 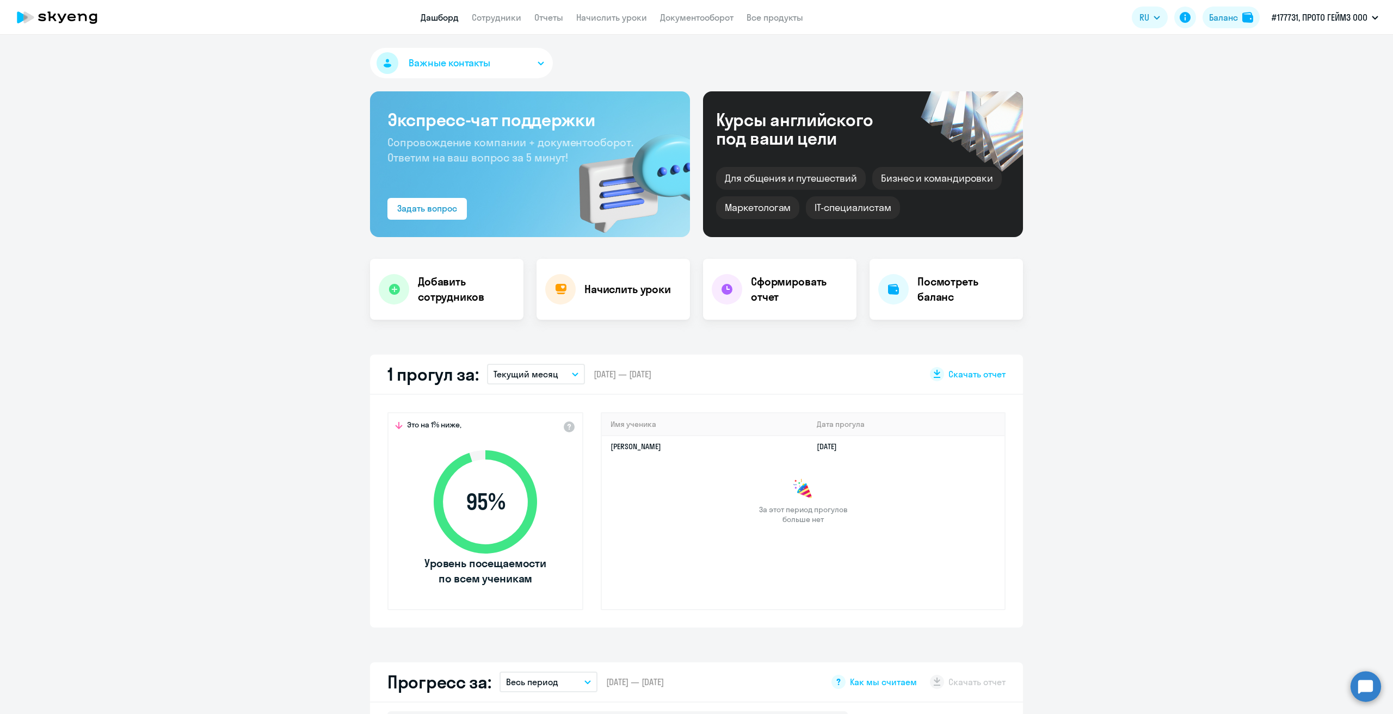 What do you see at coordinates (526, 374) in the screenshot?
I see `p: Текущий месяц` at bounding box center [526, 374].